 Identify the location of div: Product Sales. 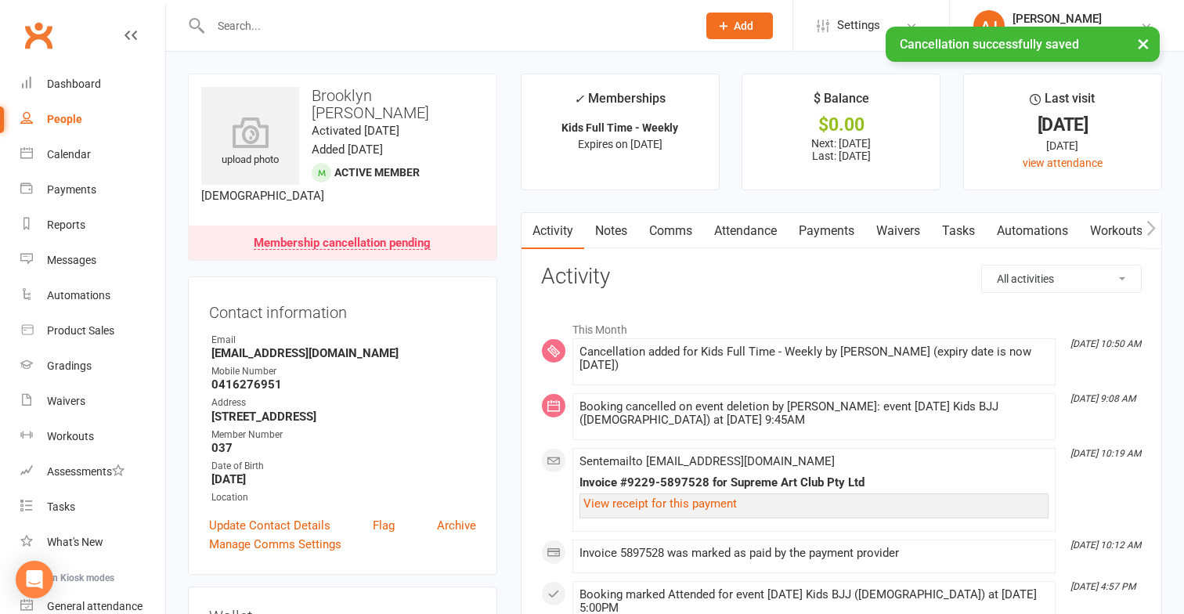
(81, 330).